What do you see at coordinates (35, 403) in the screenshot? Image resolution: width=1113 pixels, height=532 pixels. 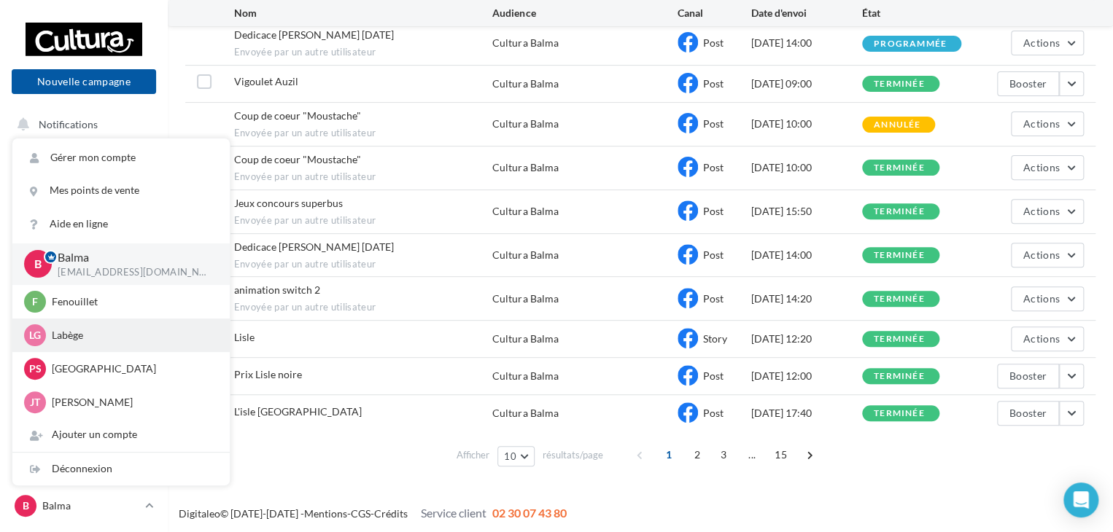 I see `span: JT` at bounding box center [35, 403].